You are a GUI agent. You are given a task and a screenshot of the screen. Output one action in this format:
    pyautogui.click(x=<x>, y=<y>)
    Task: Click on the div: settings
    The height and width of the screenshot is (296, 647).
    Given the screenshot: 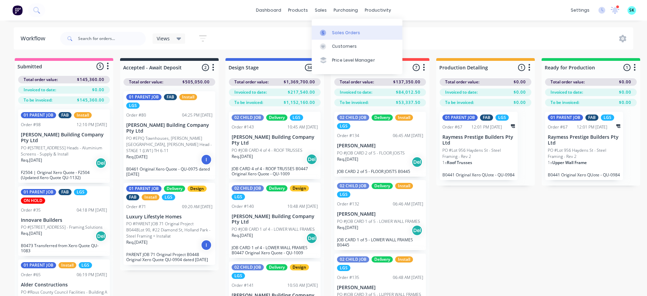 What is the action you would take?
    pyautogui.click(x=580, y=10)
    